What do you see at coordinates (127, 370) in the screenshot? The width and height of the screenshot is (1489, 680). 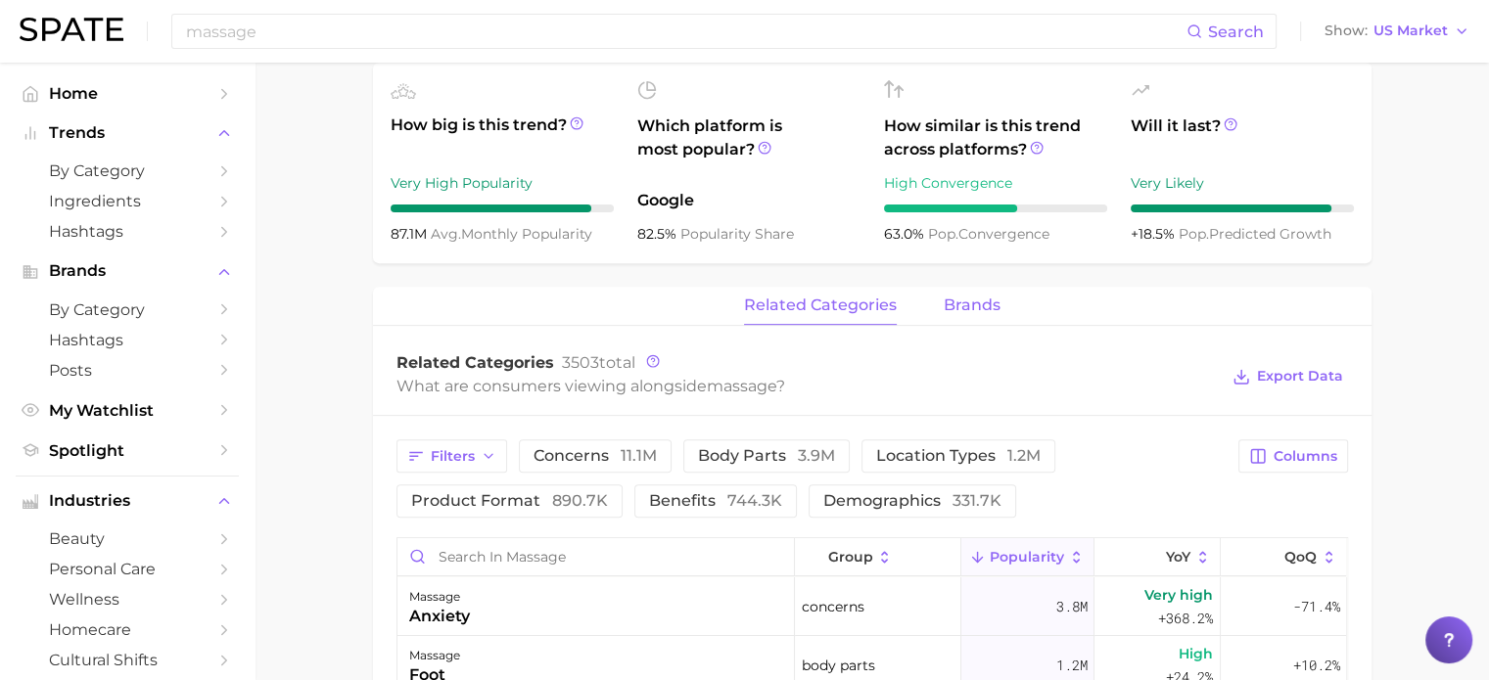 I see `a: Posts` at bounding box center [127, 370].